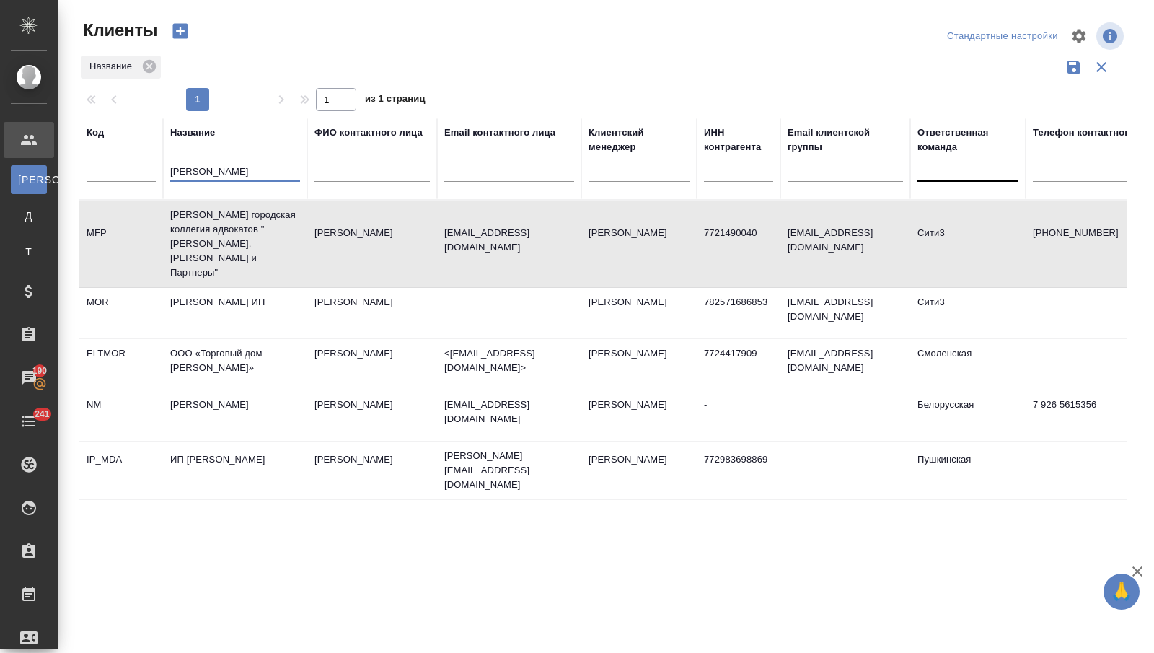 The height and width of the screenshot is (653, 1154). Describe the element at coordinates (500, 133) in the screenshot. I see `div: Email контактного лица` at that location.